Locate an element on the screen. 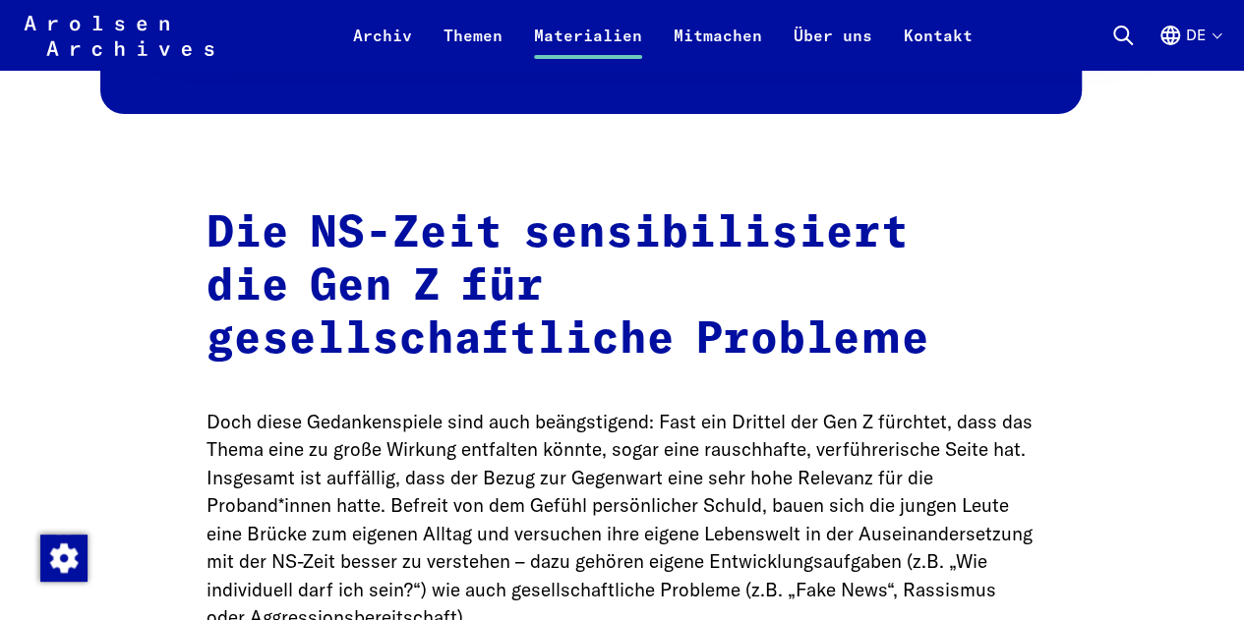 Image resolution: width=1244 pixels, height=620 pixels. a: Kontakt is located at coordinates (938, 47).